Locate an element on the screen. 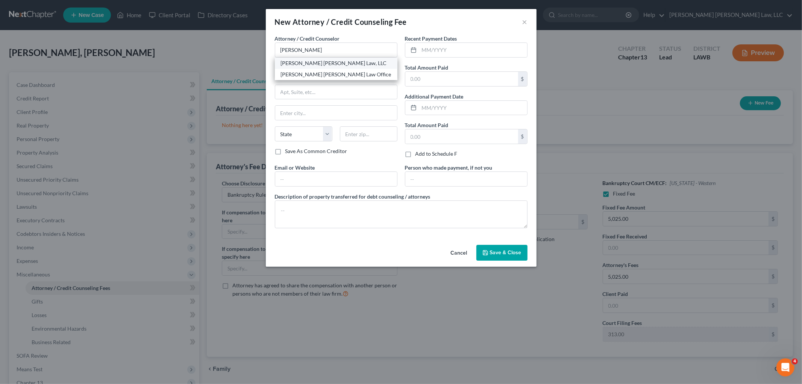 Image resolution: width=802 pixels, height=384 pixels. input: Enter zip... is located at coordinates (369, 134).